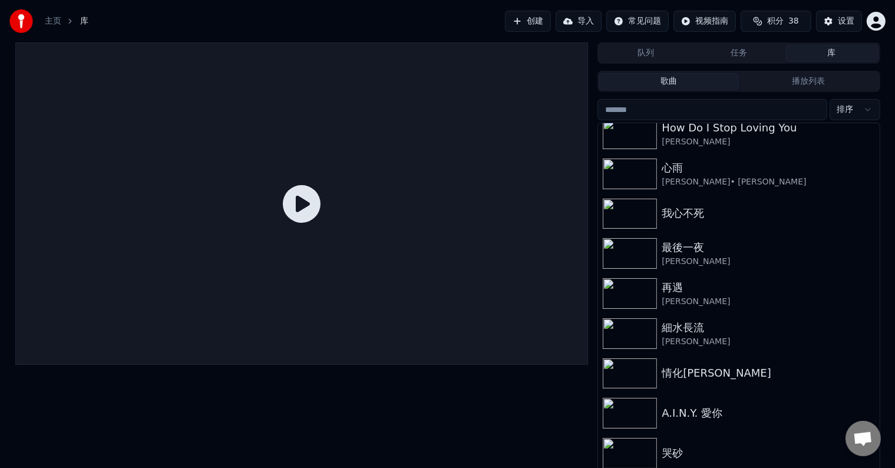 The height and width of the screenshot is (468, 895). What do you see at coordinates (845, 110) in the screenshot?
I see `span: 排序` at bounding box center [845, 110].